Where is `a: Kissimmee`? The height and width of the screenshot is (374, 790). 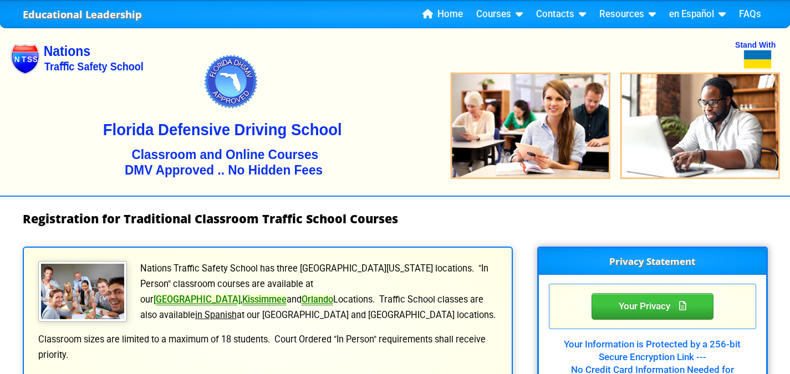 a: Kissimmee is located at coordinates (264, 299).